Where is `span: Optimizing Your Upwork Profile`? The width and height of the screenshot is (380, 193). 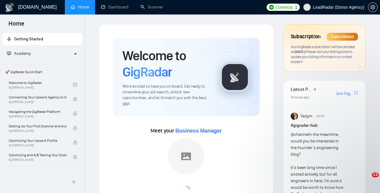 span: Optimizing Your Upwork Profile is located at coordinates (38, 141).